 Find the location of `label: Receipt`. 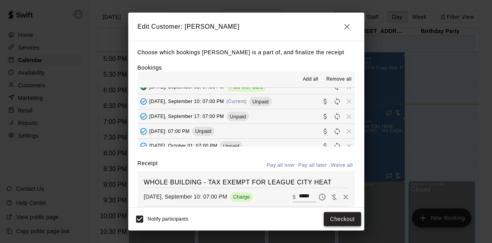

label: Receipt is located at coordinates (147, 165).